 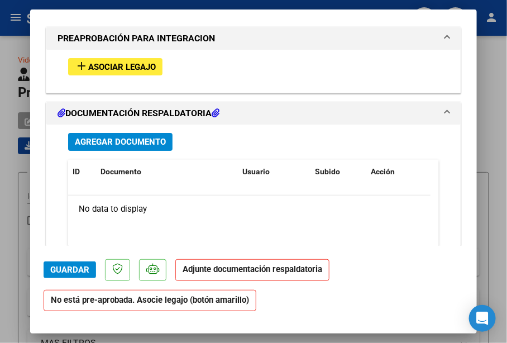 I want to click on datatable-header-cell: Acción, so click(x=394, y=171).